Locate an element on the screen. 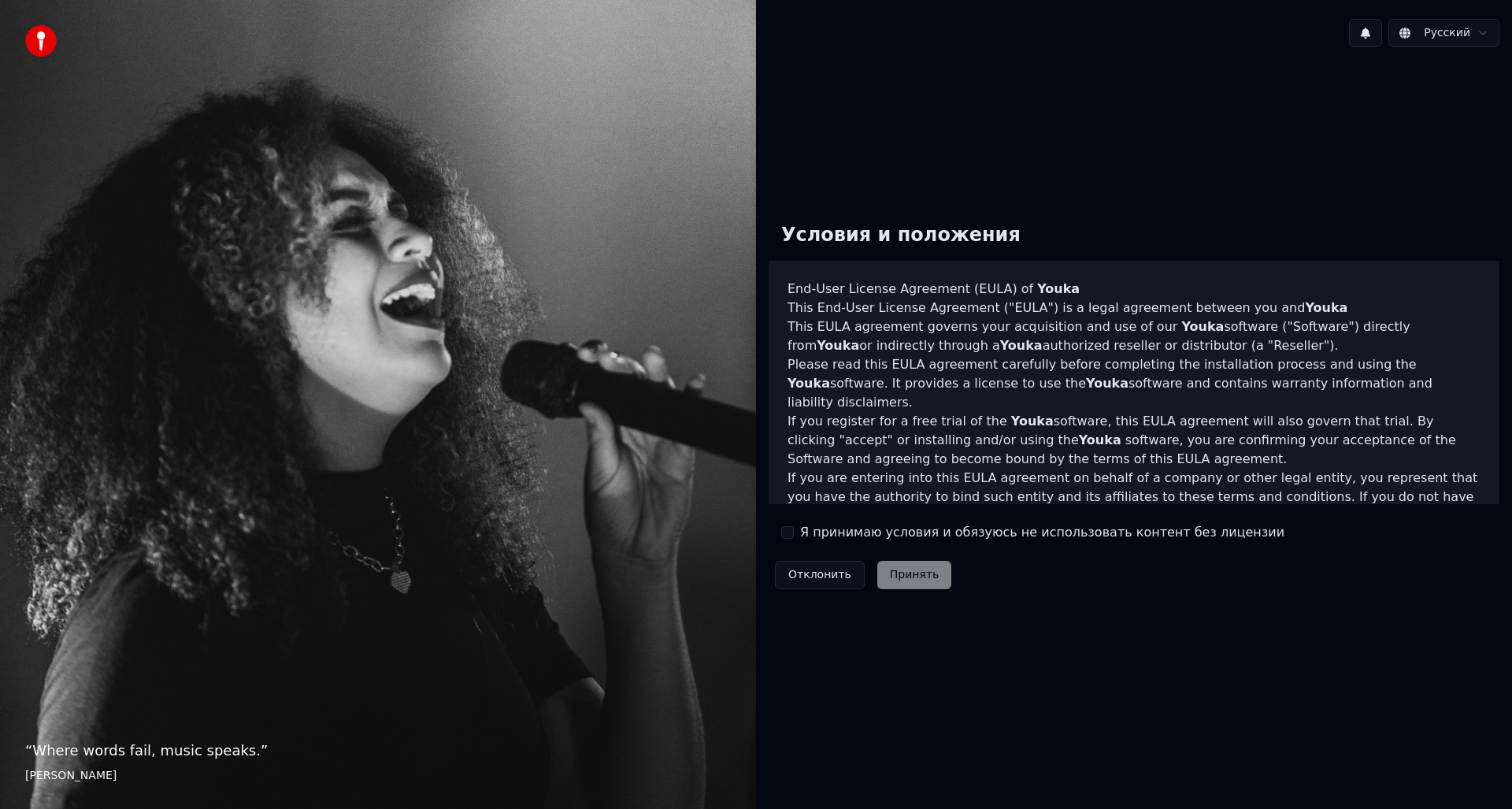  p: “ Where words fail, music speaks. ” is located at coordinates (378, 750).